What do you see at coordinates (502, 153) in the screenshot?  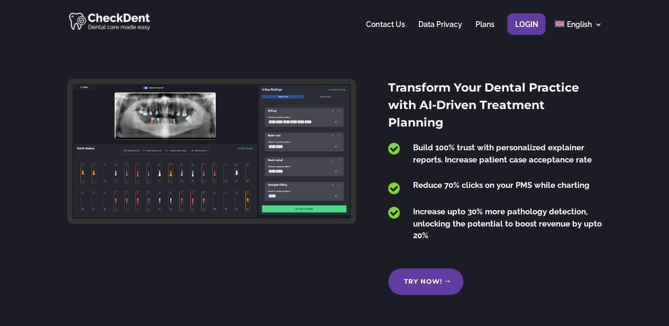 I see `span: Build 100% trust with personalized explainer reports. Increase patient case acceptance rate` at bounding box center [502, 153].